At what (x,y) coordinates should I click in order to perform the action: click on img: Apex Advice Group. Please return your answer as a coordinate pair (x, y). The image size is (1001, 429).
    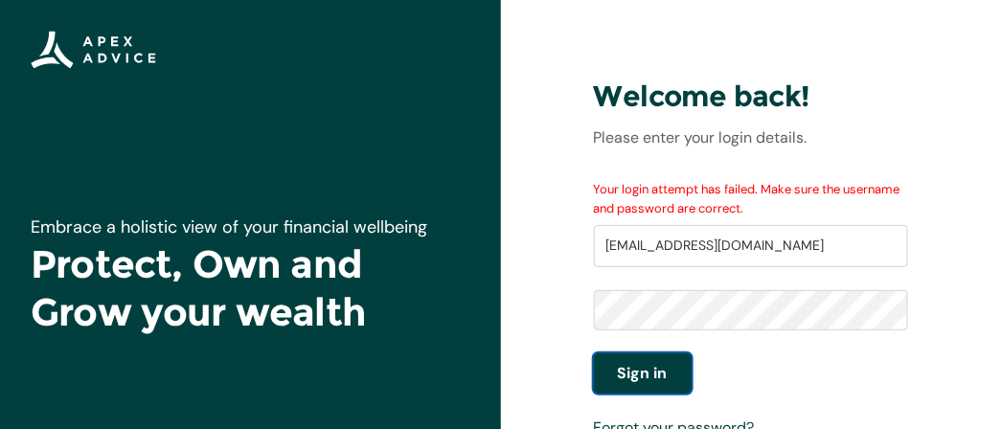
    Looking at the image, I should click on (93, 50).